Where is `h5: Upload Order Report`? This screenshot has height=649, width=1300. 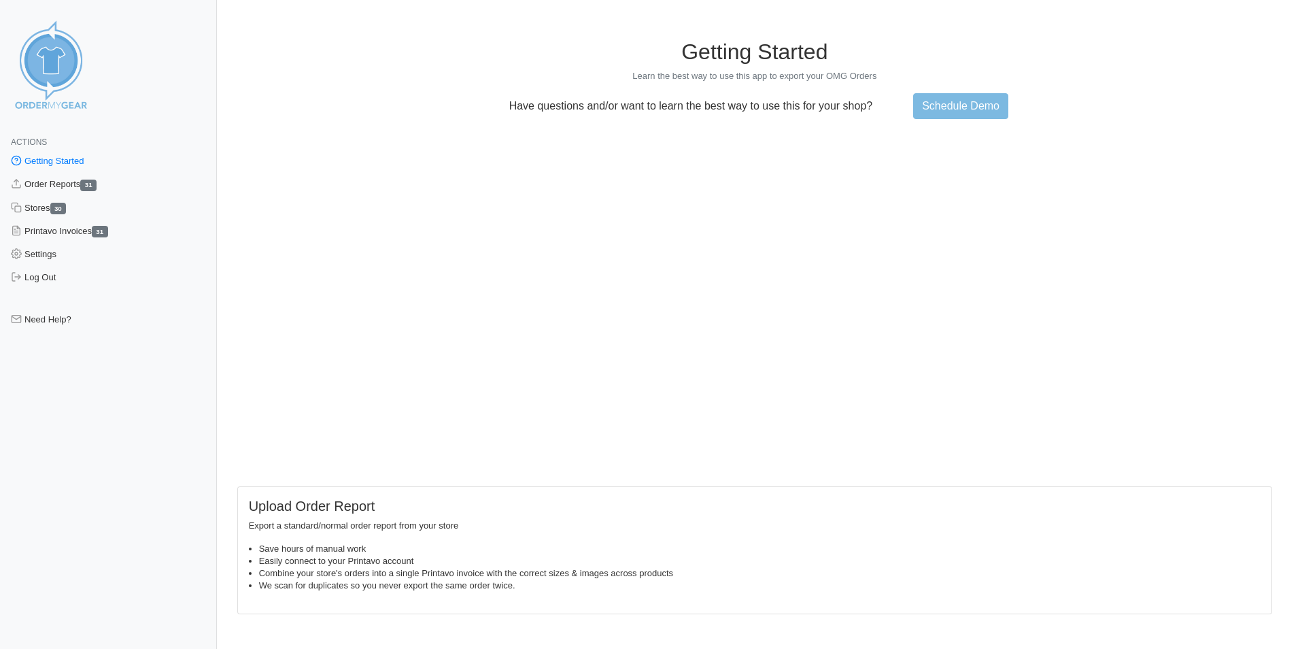 h5: Upload Order Report is located at coordinates (755, 506).